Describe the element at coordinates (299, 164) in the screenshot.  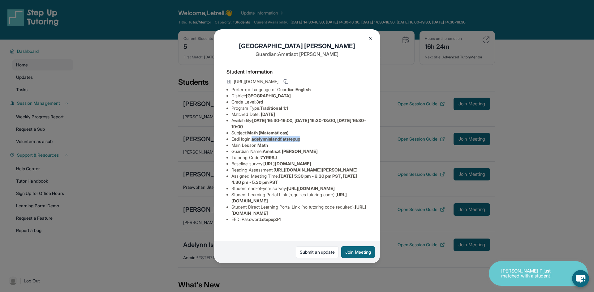
I see `li: Baseline survey :` at that location.